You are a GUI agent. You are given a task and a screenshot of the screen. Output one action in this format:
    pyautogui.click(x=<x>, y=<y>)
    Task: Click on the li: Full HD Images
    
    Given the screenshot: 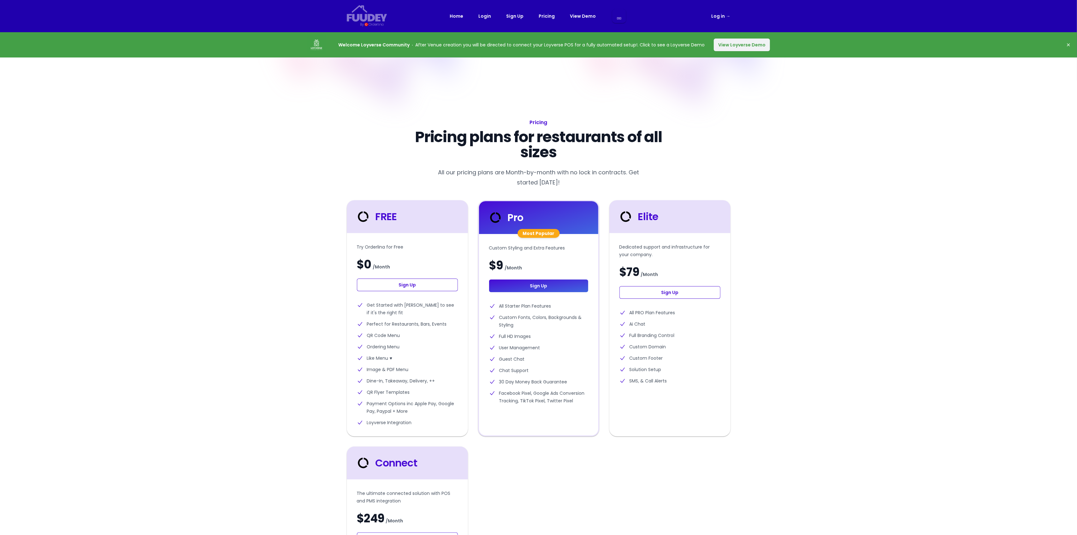 What is the action you would take?
    pyautogui.click(x=539, y=336)
    